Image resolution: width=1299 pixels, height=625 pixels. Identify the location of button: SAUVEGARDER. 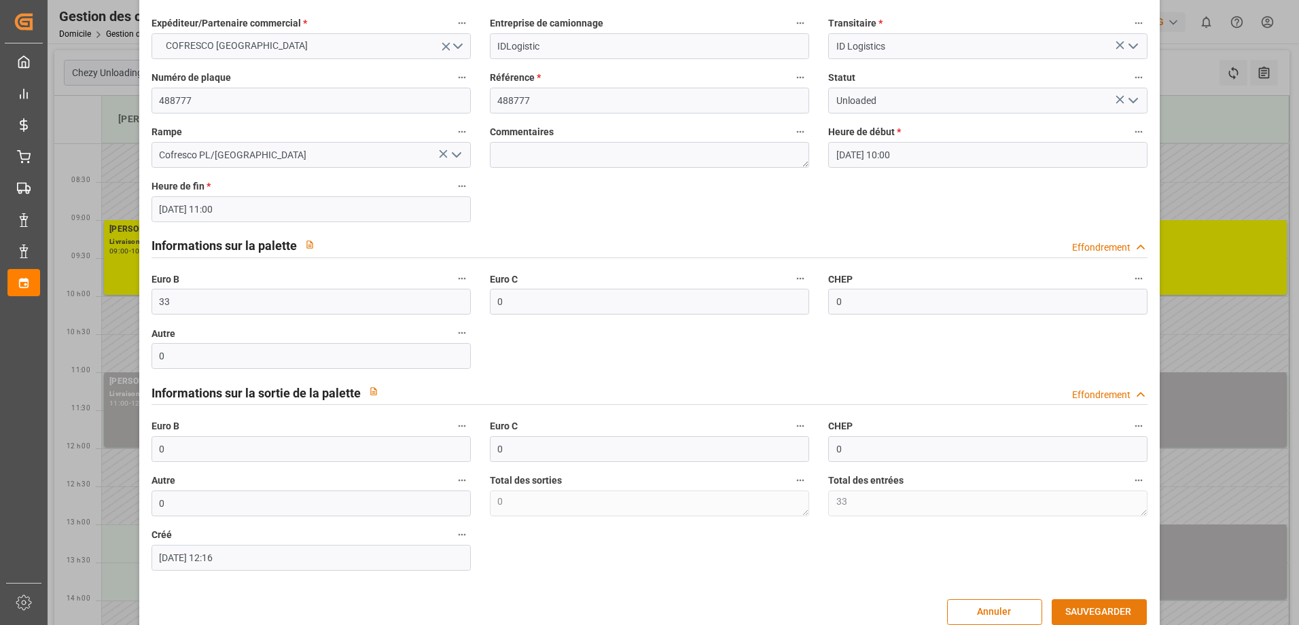
(1099, 612).